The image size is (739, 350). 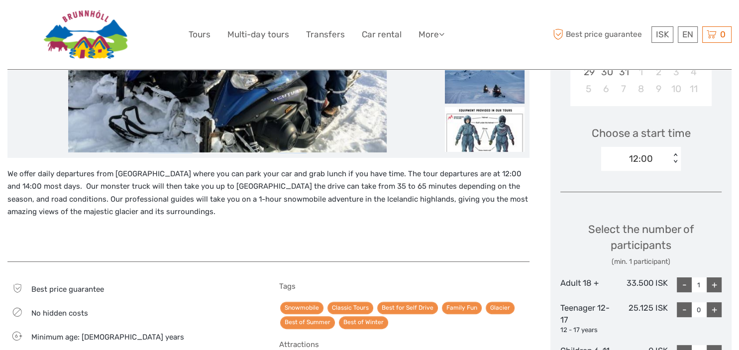 I want to click on span: 0, so click(x=722, y=34).